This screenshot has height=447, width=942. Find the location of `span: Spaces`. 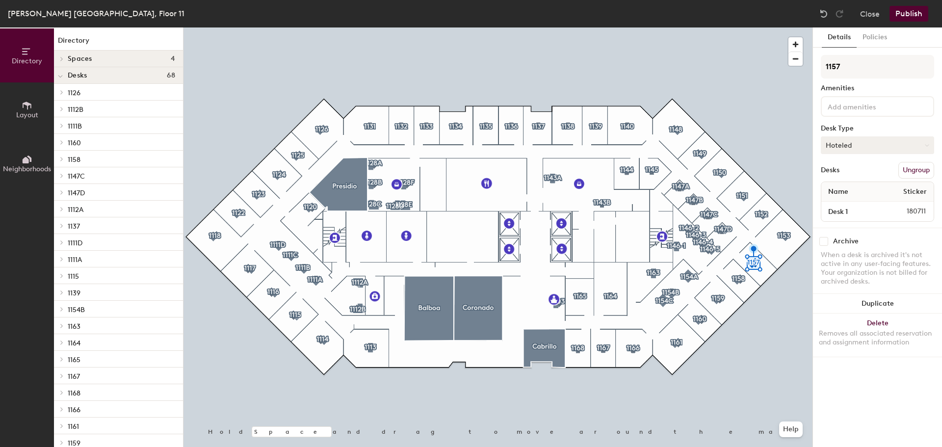

span: Spaces is located at coordinates (80, 59).